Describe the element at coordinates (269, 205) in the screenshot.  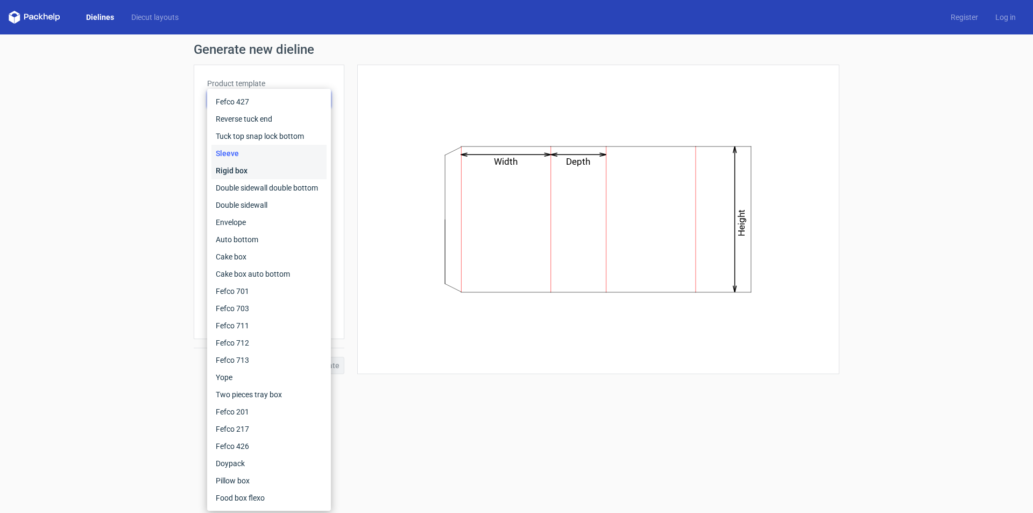
I see `div: Double sidewall` at that location.